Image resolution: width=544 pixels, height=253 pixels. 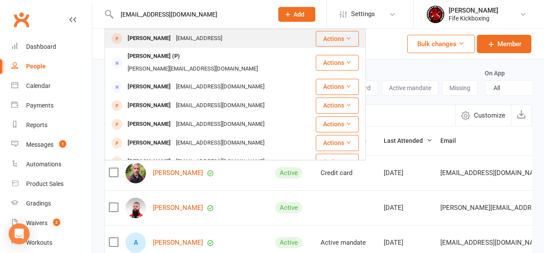 What do you see at coordinates (135, 173) in the screenshot?
I see `img: Stuart` at bounding box center [135, 173].